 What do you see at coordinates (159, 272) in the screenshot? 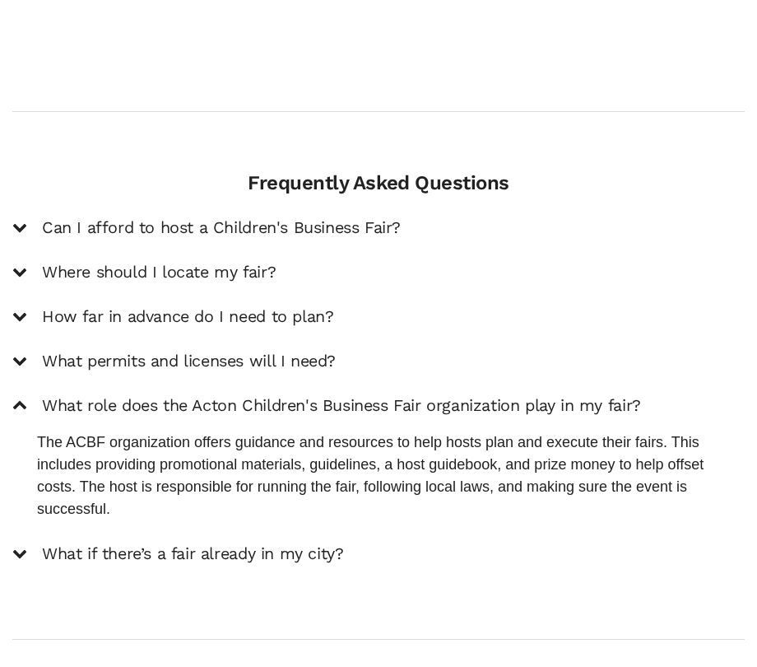
I see `h5: Where should I locate my fair?` at bounding box center [159, 272].